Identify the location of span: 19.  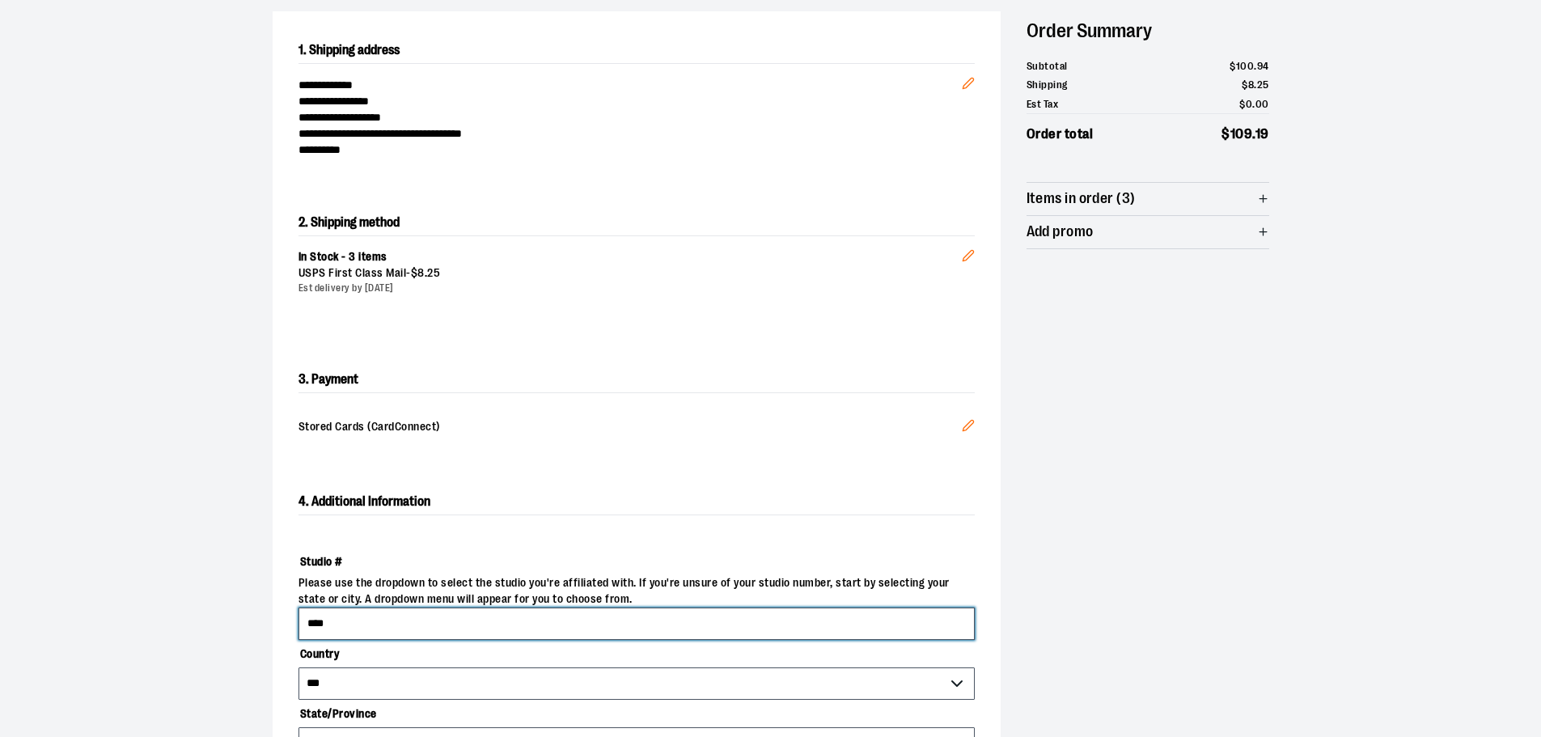
(1262, 133).